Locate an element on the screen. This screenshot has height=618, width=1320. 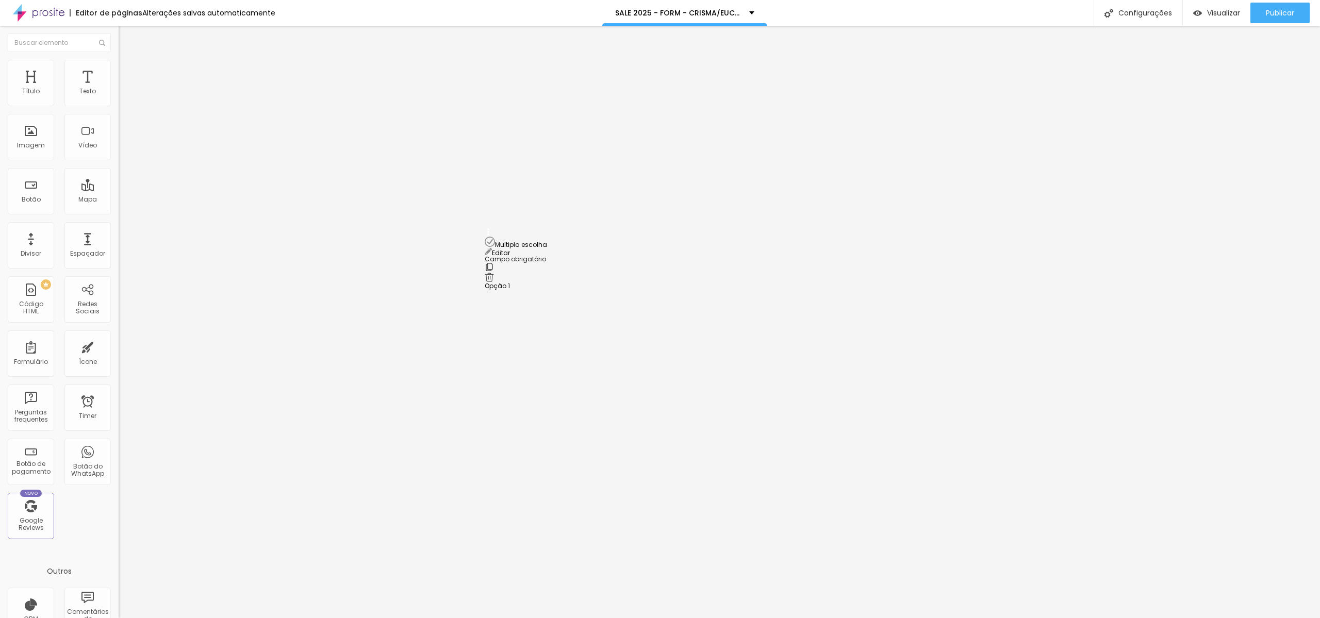
div: Perguntas frequentes is located at coordinates (30, 416).